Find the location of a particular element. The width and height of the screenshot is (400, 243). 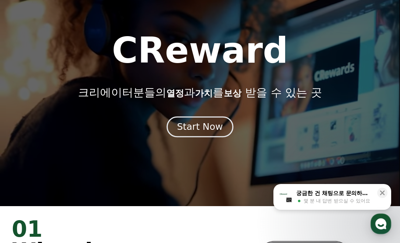

a: 설정 is located at coordinates (118, 191).